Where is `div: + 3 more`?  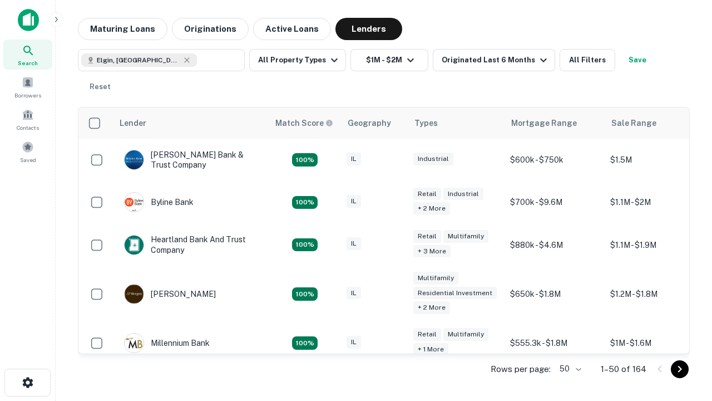
div: + 3 more is located at coordinates (432, 251).